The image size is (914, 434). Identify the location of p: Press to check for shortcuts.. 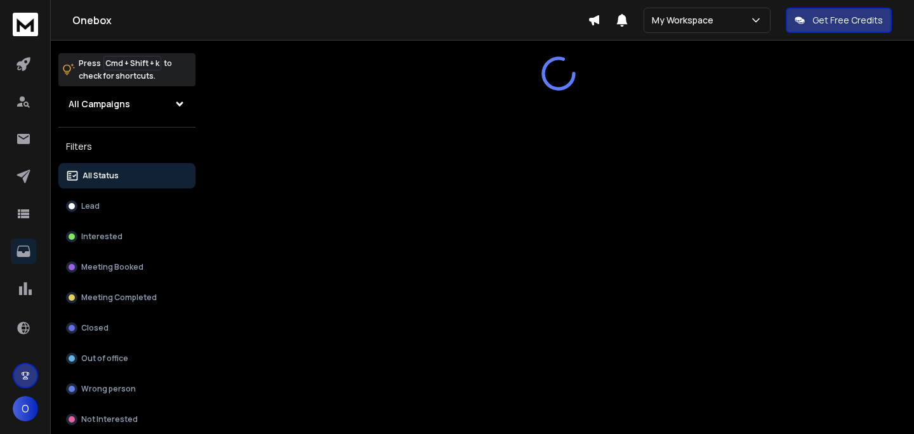
(125, 70).